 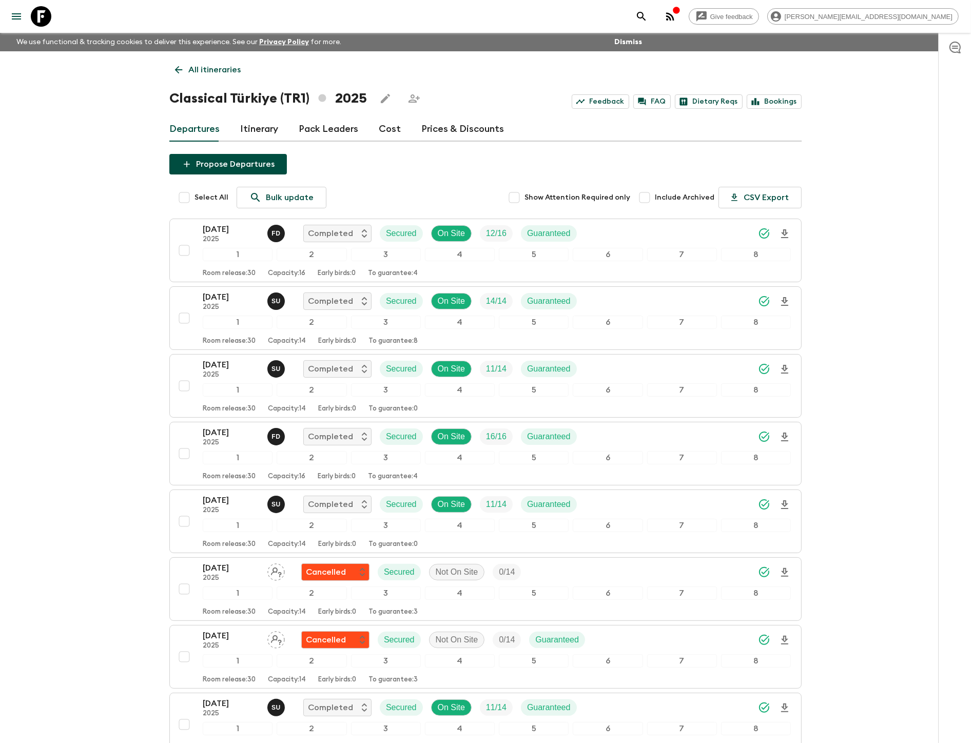 I want to click on p: To guarantee: 4, so click(x=392, y=273).